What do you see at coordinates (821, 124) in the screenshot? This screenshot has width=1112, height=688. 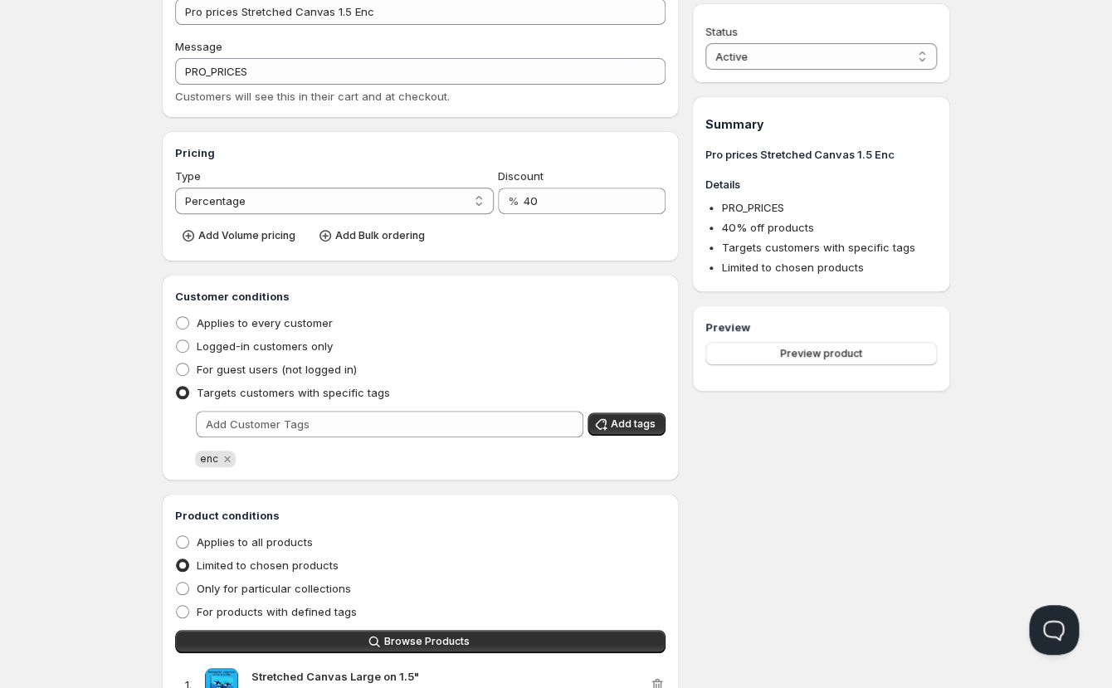 I see `h1: Summary` at bounding box center [821, 124].